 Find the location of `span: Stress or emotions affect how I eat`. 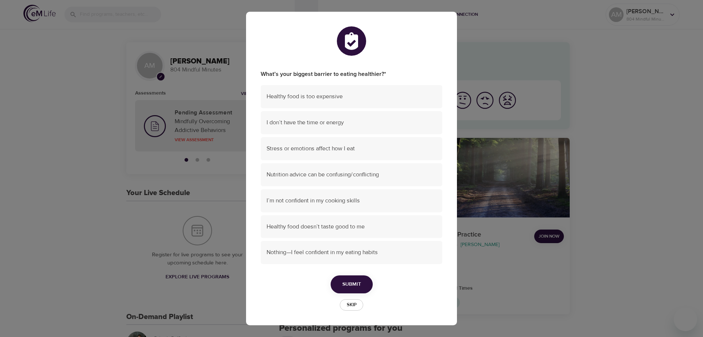

span: Stress or emotions affect how I eat is located at coordinates (352, 148).